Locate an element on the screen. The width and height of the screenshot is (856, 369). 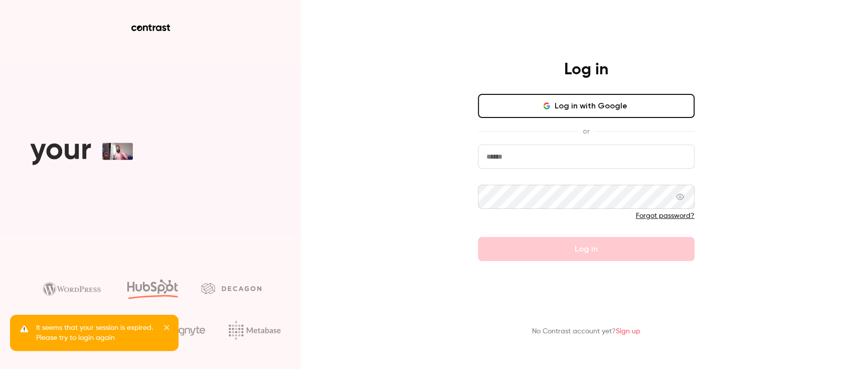
button: close is located at coordinates (167, 328).